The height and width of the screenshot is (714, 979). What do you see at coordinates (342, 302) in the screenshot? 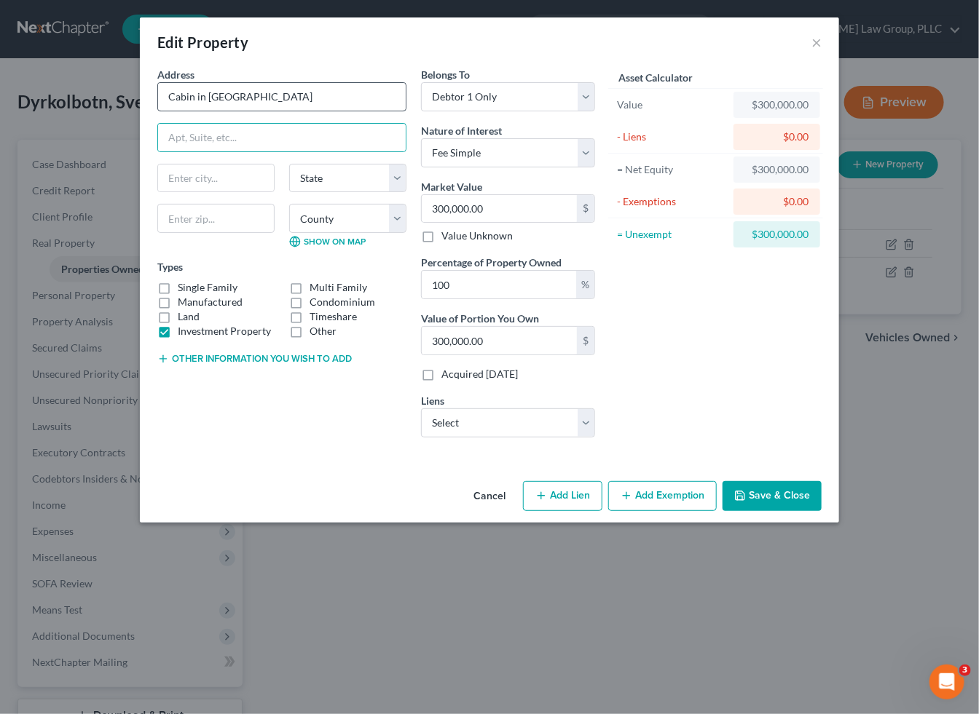
I see `label: Condominium` at bounding box center [342, 302].